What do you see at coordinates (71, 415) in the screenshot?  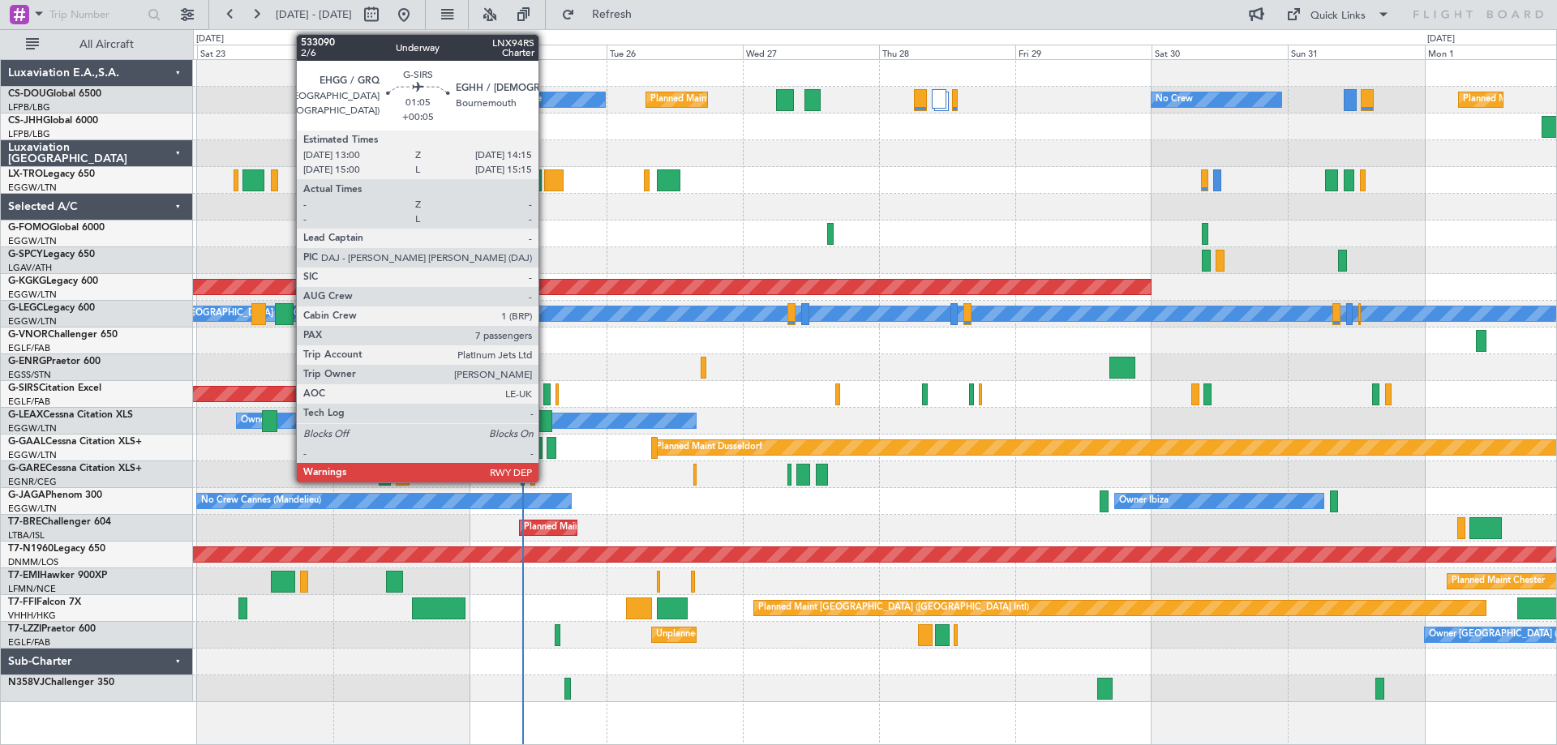 I see `a: G-LEAXCessna Citation XLS` at bounding box center [71, 415].